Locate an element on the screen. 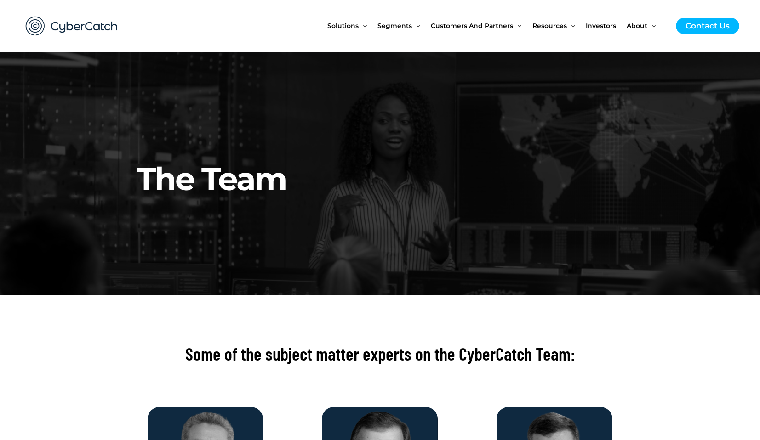 The image size is (760, 440). span: Solutions is located at coordinates (343, 26).